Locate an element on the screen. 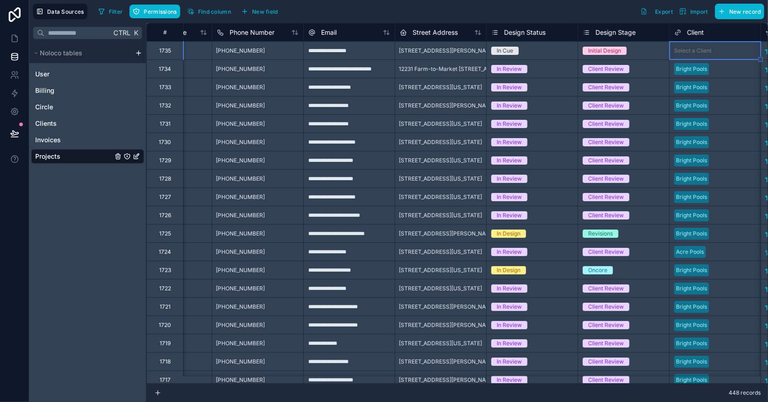 This screenshot has height=402, width=768. div: Oncore is located at coordinates (598, 270).